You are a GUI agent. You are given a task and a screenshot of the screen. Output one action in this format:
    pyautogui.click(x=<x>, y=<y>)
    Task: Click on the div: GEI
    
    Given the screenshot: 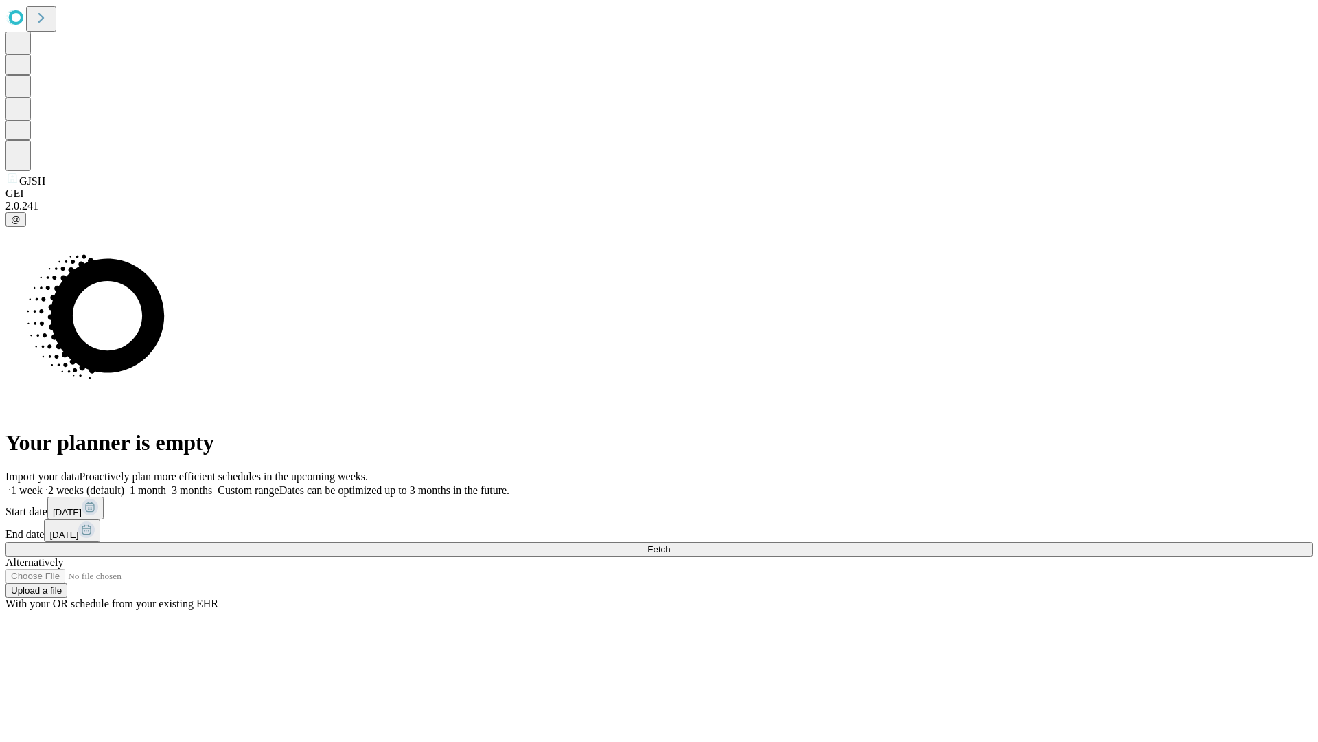 What is the action you would take?
    pyautogui.click(x=659, y=194)
    